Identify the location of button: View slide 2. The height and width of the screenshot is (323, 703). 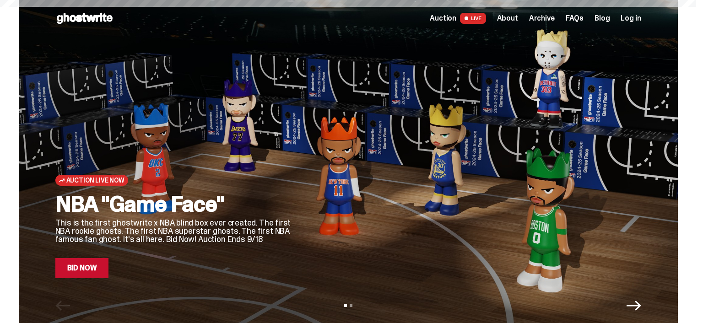
(351, 306).